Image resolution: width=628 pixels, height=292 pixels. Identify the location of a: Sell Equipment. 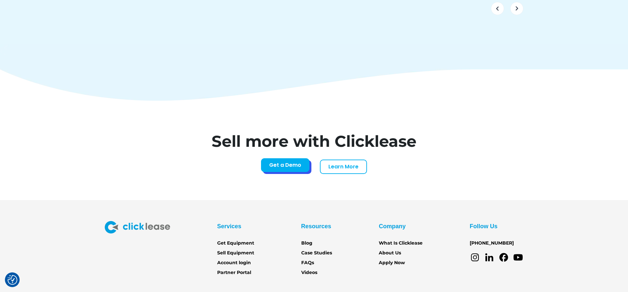
(236, 253).